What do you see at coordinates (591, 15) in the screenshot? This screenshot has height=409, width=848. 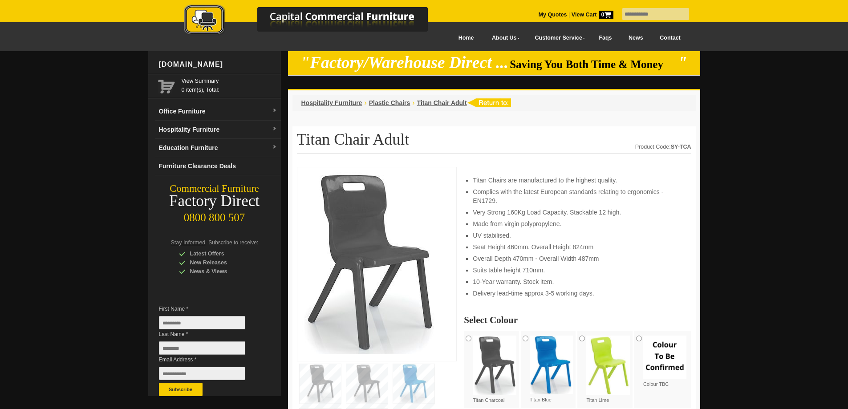 I see `a: View Cart0` at bounding box center [591, 15].